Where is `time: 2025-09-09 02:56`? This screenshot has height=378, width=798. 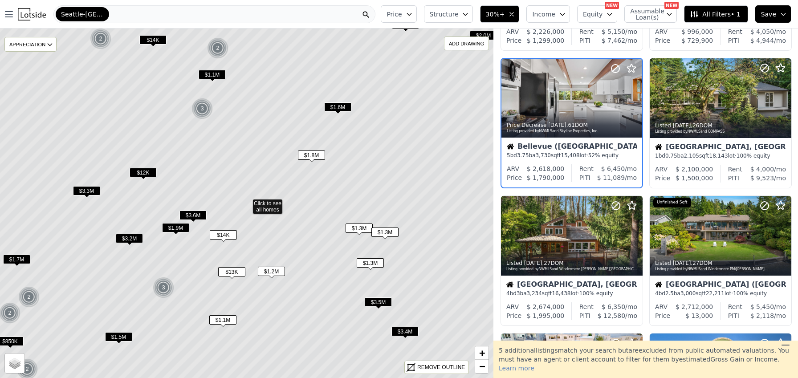
time: 2025-09-09 02:56 is located at coordinates (557, 125).